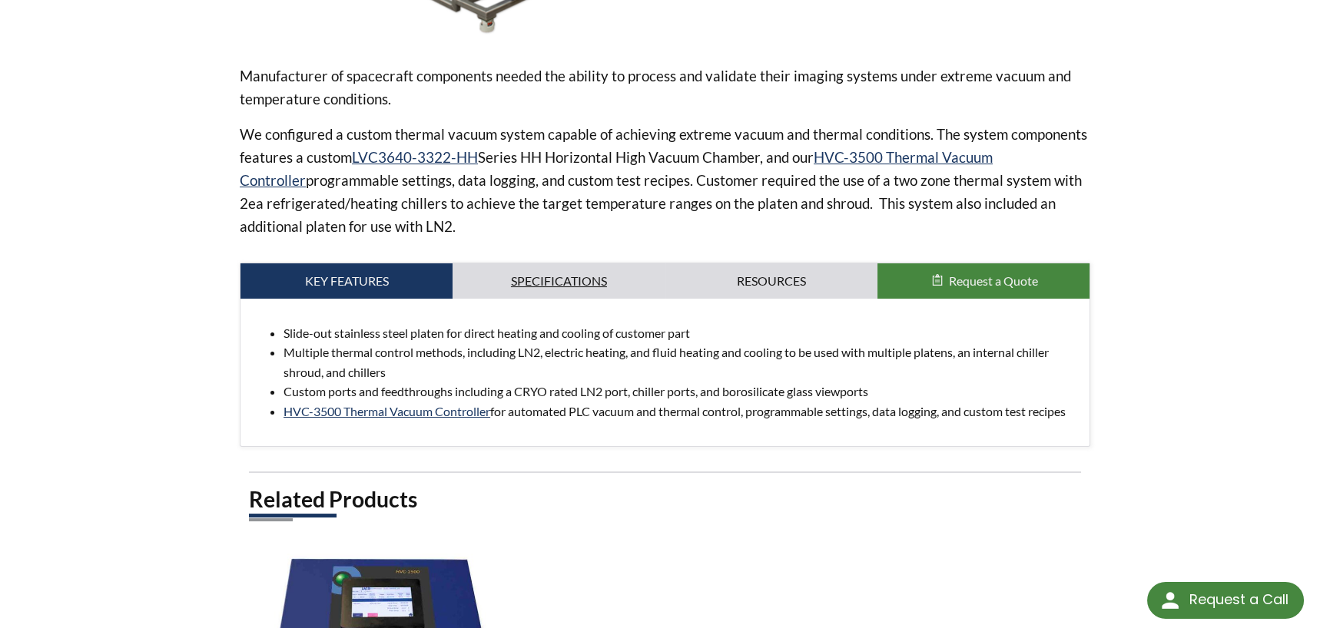  Describe the element at coordinates (415, 157) in the screenshot. I see `a: LVC3640-3322-HH` at that location.